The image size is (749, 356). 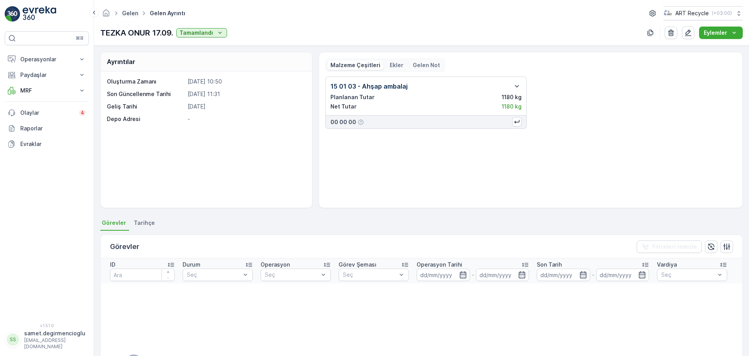 I want to click on div: Yardım Araç İkonu, so click(x=361, y=122).